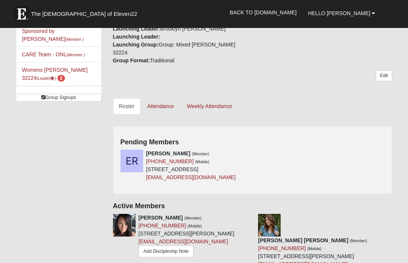 Image resolution: width=408 pixels, height=263 pixels. I want to click on img: Eleven22 logo, so click(22, 14).